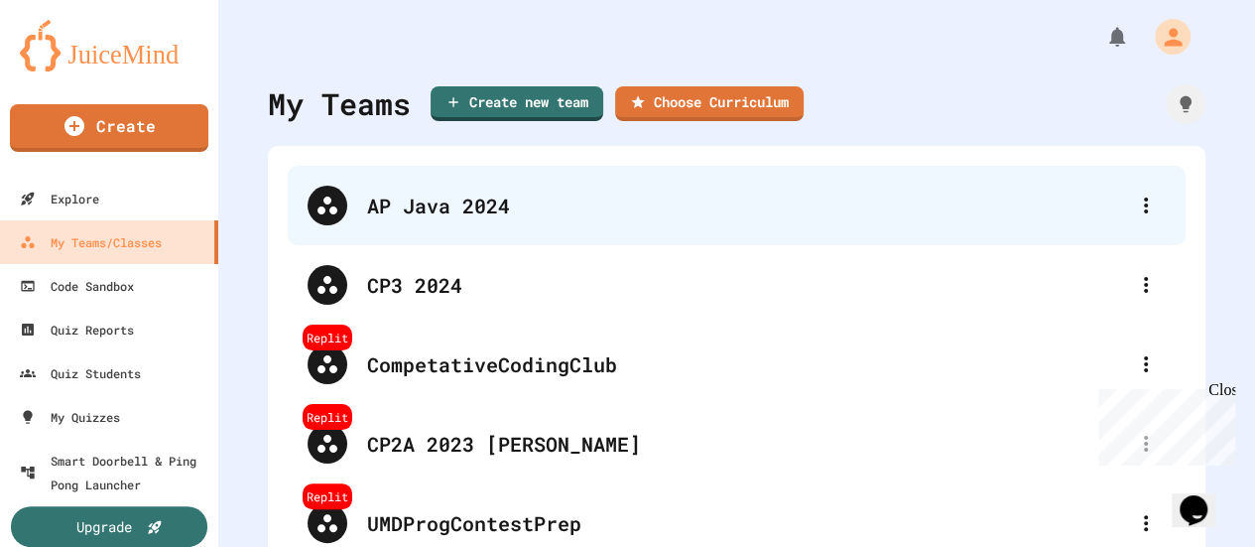  What do you see at coordinates (1165, 37) in the screenshot?
I see `div: My Account` at bounding box center [1165, 37].